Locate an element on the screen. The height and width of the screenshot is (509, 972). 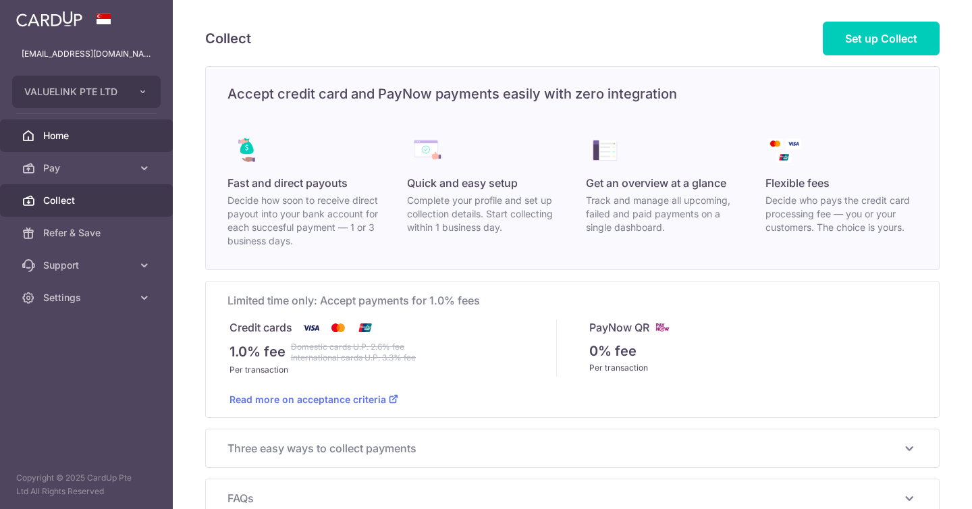
h5: Collect is located at coordinates (228, 38).